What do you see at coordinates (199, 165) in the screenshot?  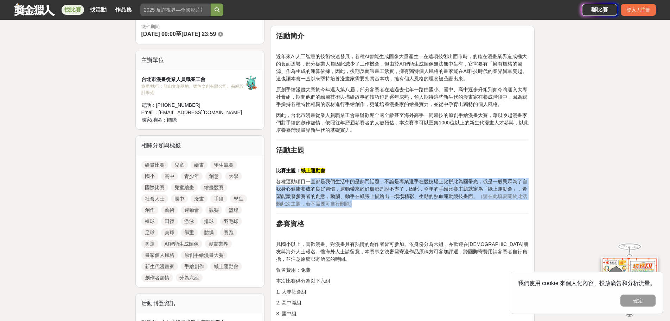 I see `a: 繪畫` at bounding box center [199, 165].